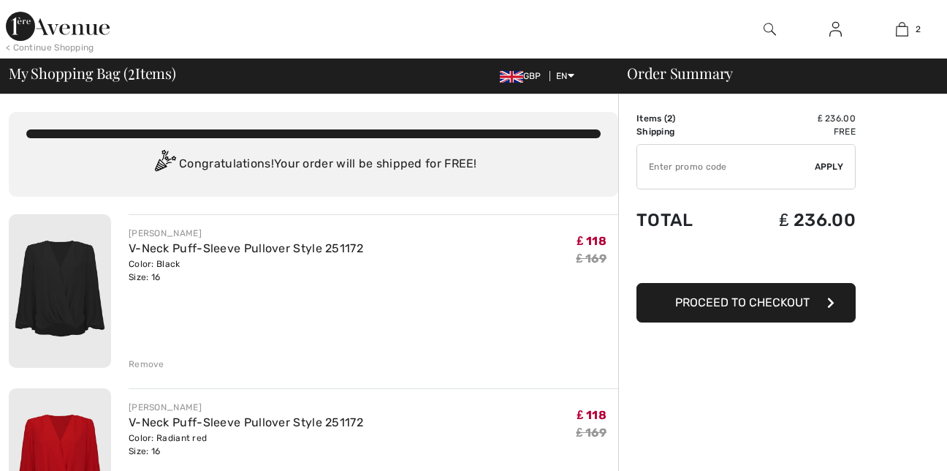 This screenshot has height=471, width=947. What do you see at coordinates (829, 167) in the screenshot?
I see `span: Apply` at bounding box center [829, 167].